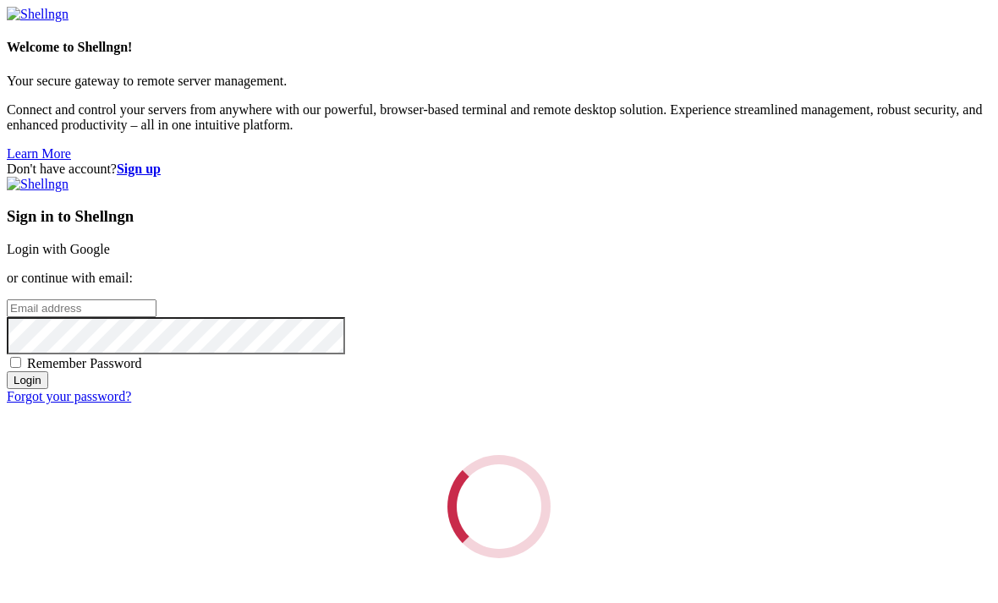  Describe the element at coordinates (58, 249) in the screenshot. I see `a: Login with Google` at that location.